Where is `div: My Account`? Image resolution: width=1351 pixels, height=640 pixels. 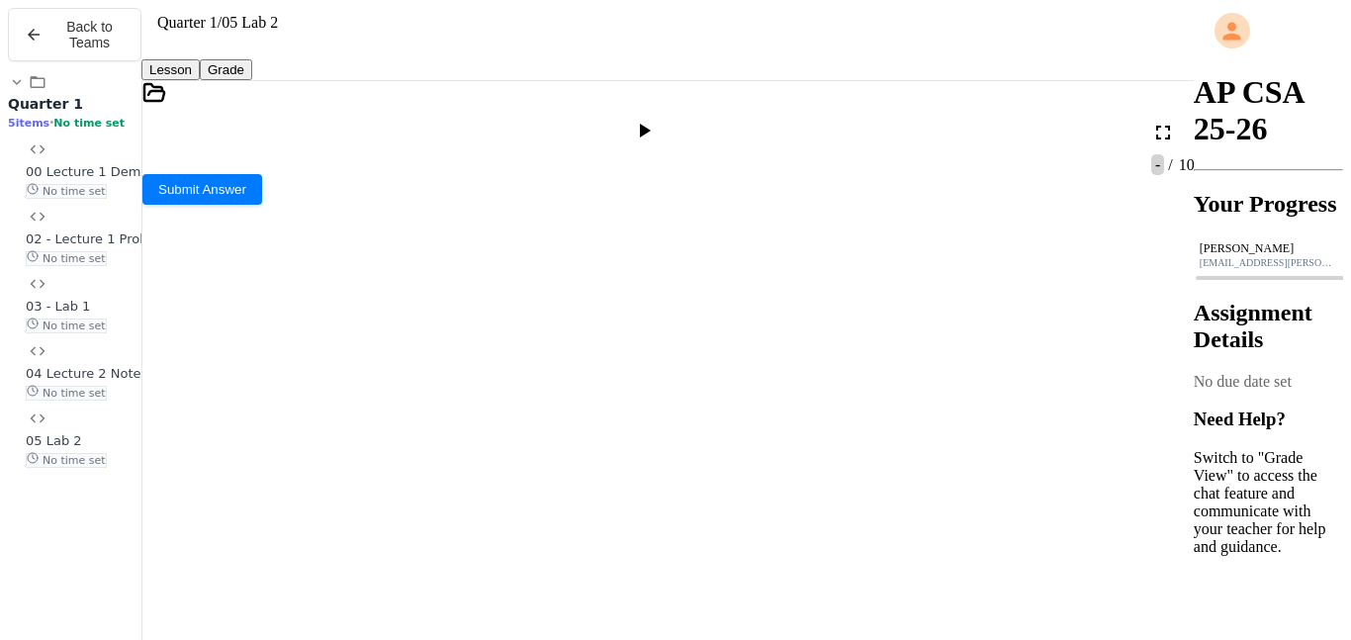
div: My Account is located at coordinates (1268, 31).